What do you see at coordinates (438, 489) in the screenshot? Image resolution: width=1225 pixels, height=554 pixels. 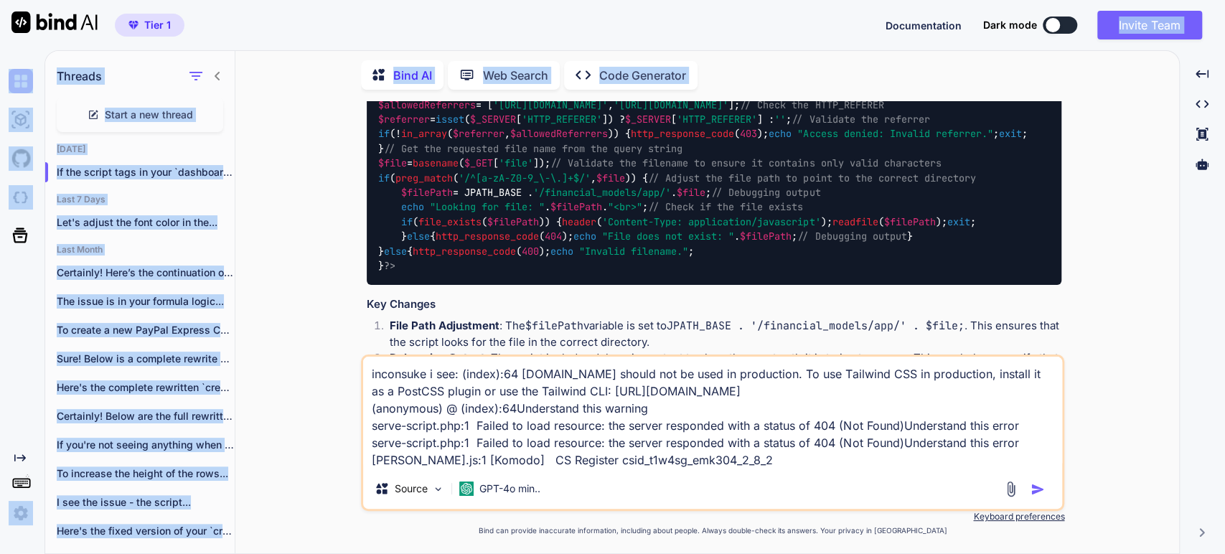 I see `img: Pick Models` at bounding box center [438, 489].